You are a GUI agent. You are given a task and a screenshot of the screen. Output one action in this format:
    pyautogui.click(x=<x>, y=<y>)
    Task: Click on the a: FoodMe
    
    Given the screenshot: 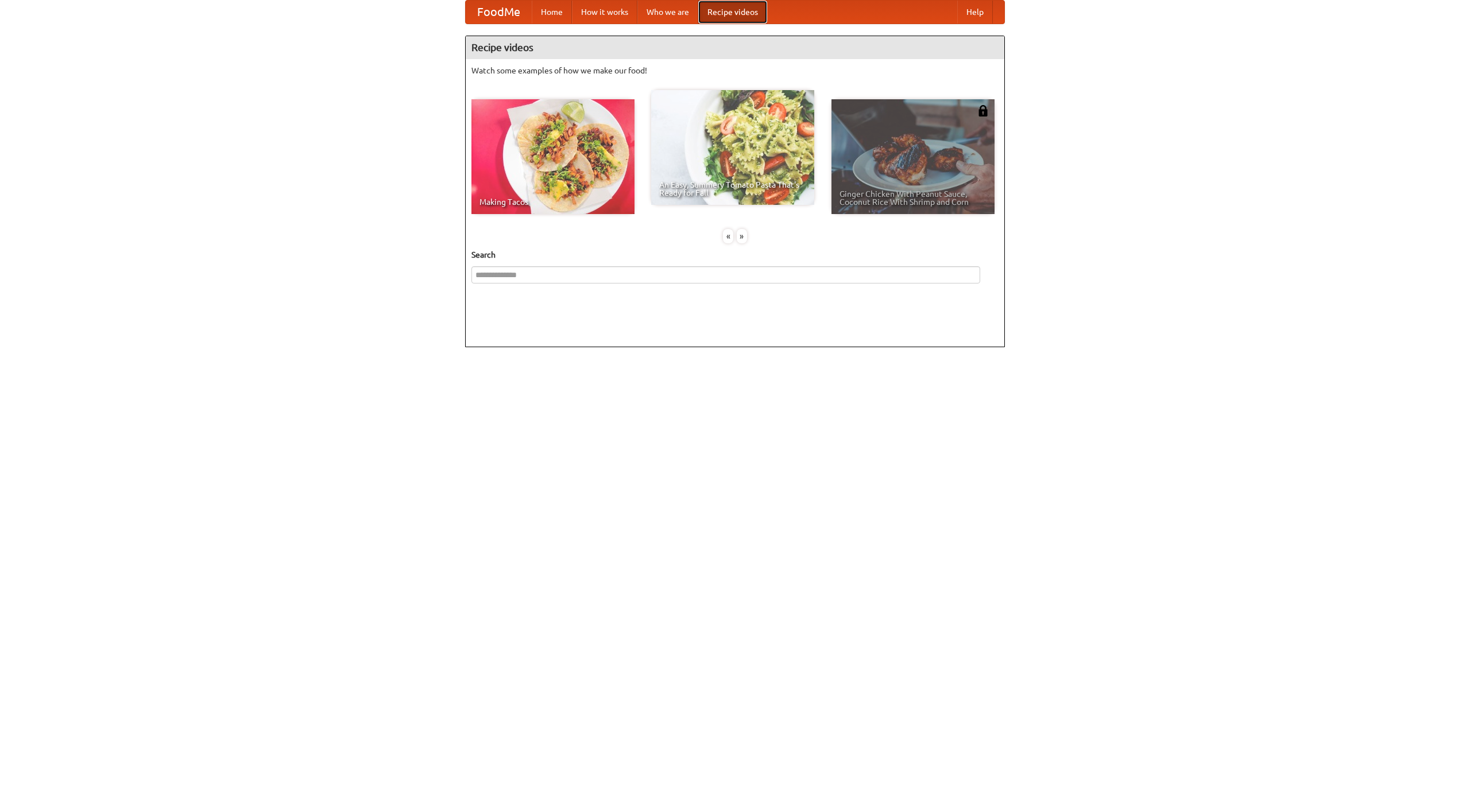 What is the action you would take?
    pyautogui.click(x=499, y=12)
    